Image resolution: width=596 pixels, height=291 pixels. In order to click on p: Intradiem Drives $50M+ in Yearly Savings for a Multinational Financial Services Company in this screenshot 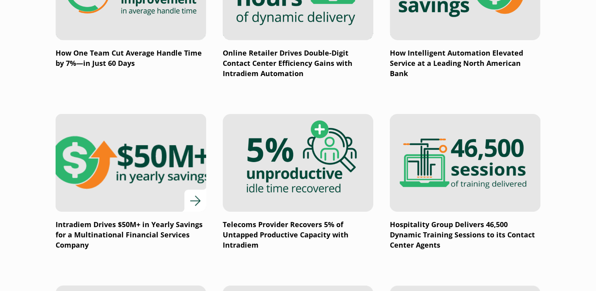, I will do `click(131, 235)`.